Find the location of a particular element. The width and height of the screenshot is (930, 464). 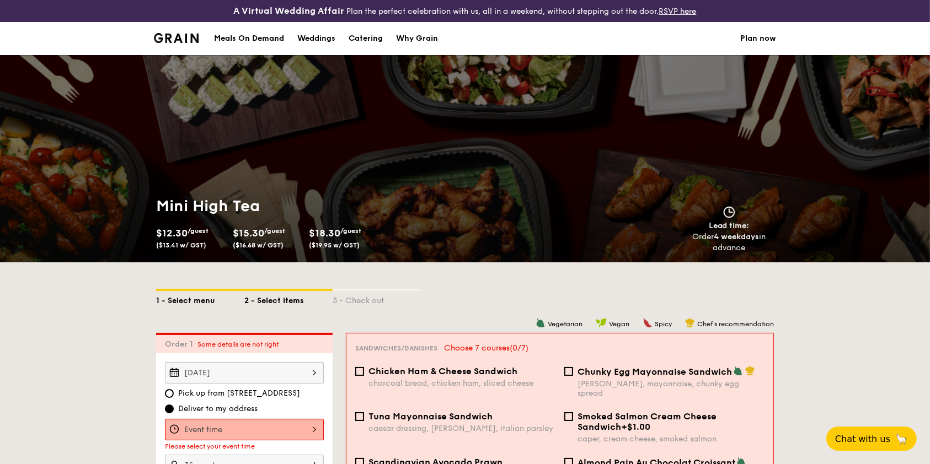

a: Logotype is located at coordinates (176, 38).